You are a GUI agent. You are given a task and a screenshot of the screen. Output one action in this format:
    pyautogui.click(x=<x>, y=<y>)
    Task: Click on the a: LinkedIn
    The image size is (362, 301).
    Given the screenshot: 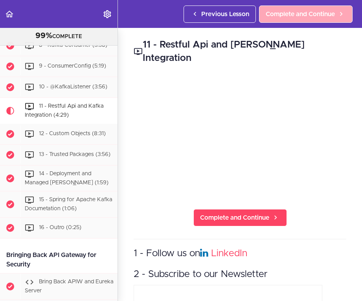 What is the action you would take?
    pyautogui.click(x=229, y=253)
    